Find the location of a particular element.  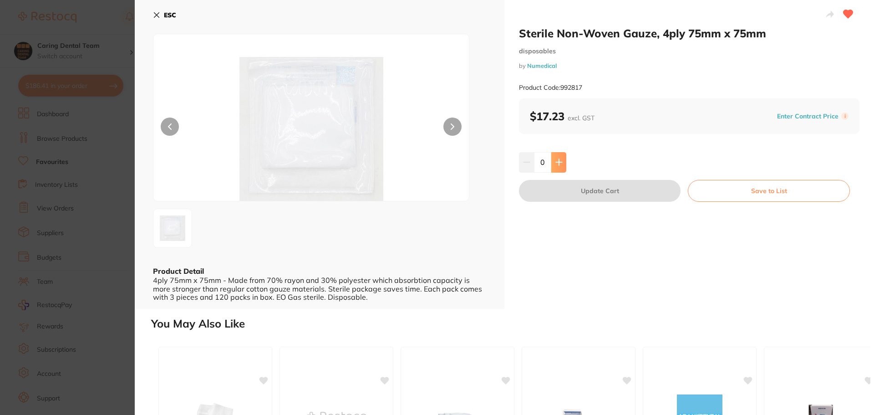

small: disposables is located at coordinates (689, 51).